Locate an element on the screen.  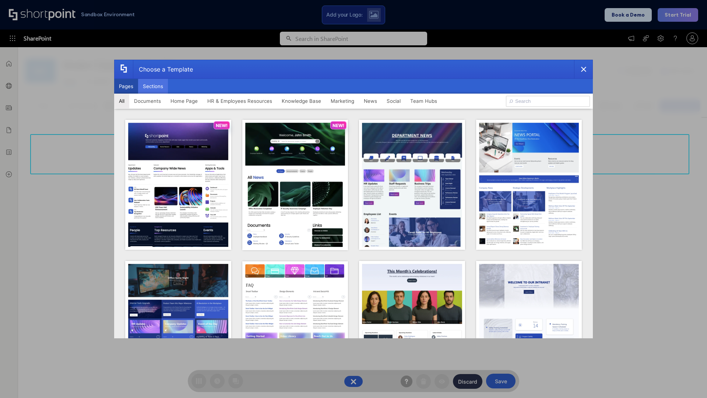
button: All is located at coordinates (122, 101).